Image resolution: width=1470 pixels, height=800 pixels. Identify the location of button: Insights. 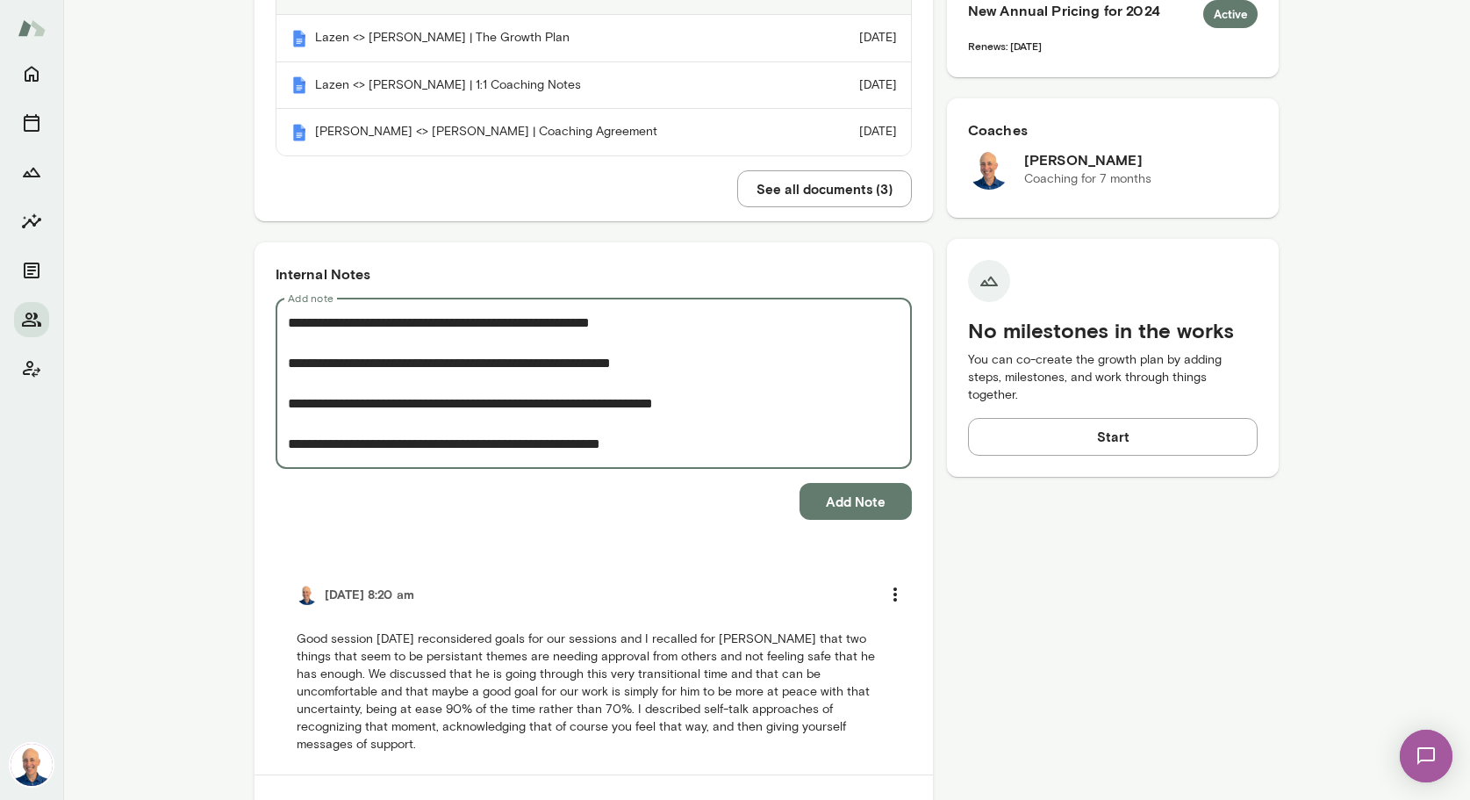
(32, 221).